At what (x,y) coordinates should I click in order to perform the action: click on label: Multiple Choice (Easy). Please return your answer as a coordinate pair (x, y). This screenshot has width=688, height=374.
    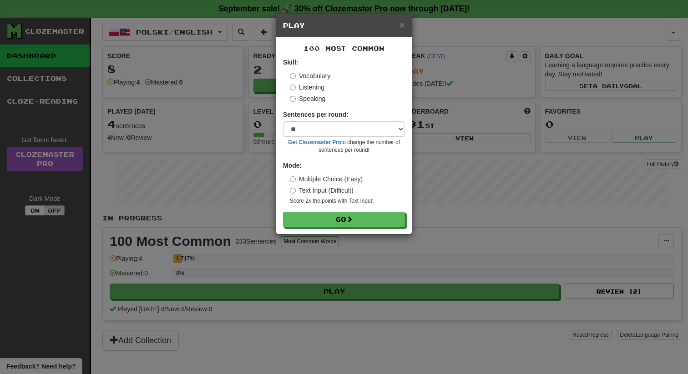
    Looking at the image, I should click on (326, 179).